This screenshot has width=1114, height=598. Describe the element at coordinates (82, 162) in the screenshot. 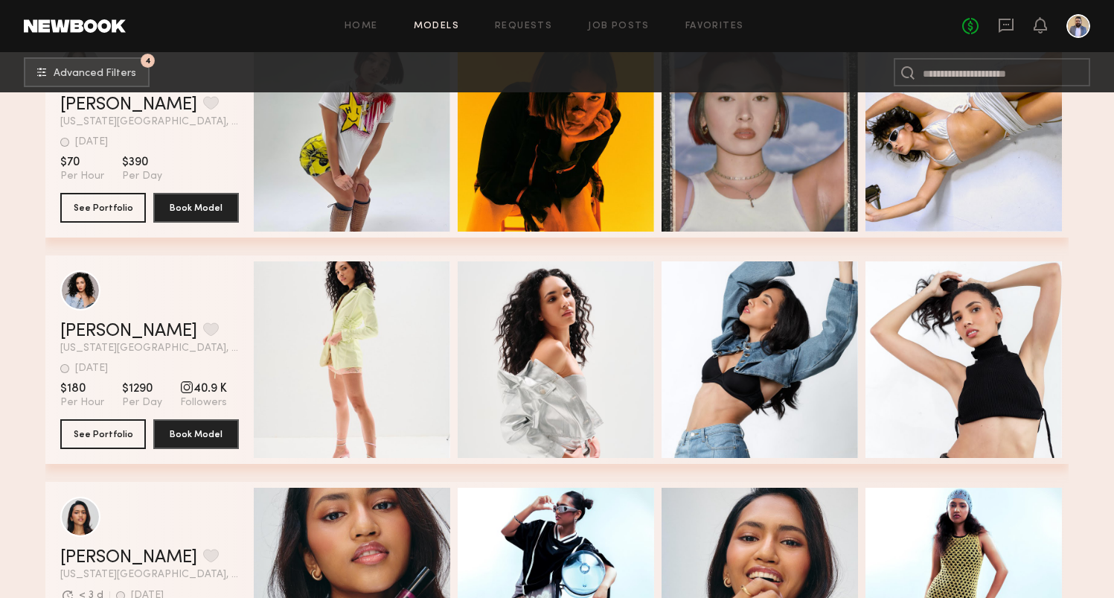

I see `span: $70` at that location.